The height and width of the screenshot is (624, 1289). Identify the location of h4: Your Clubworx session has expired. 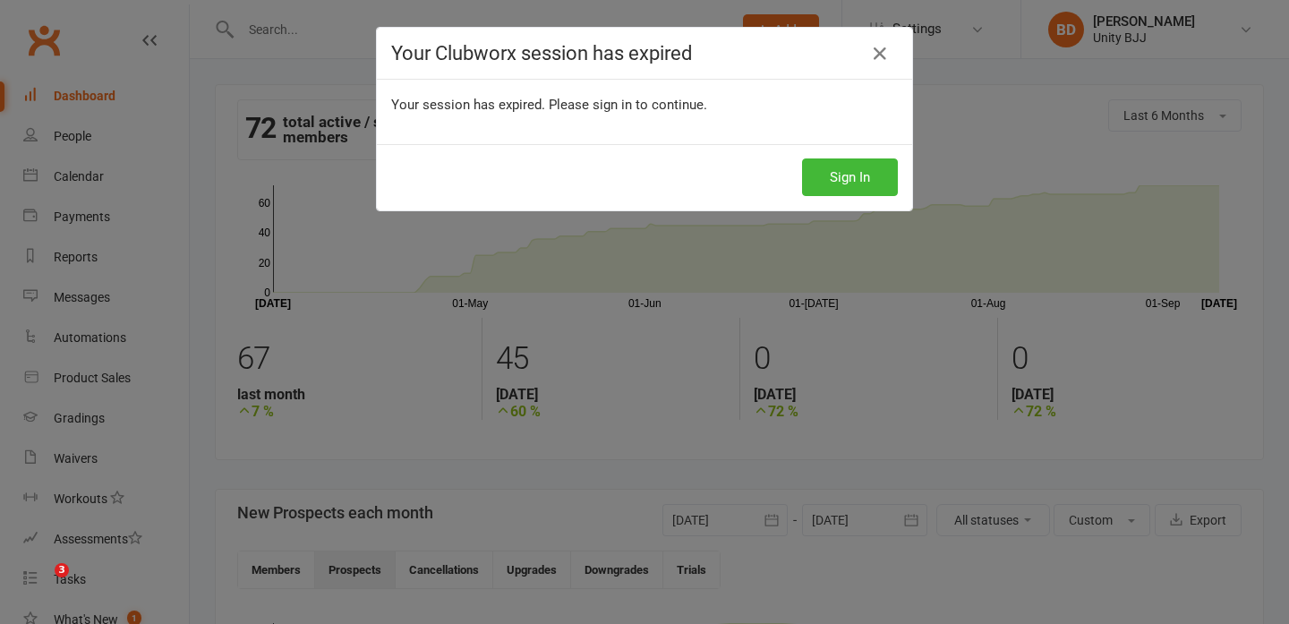
(644, 53).